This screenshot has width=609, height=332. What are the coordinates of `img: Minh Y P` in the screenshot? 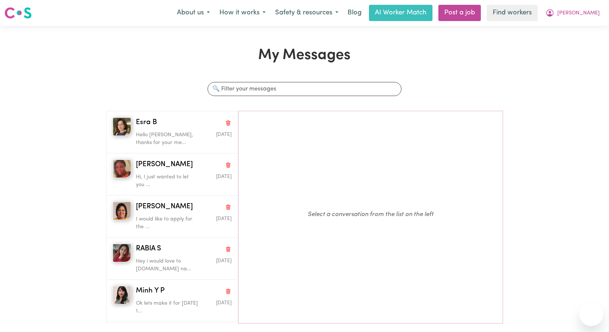 It's located at (122, 295).